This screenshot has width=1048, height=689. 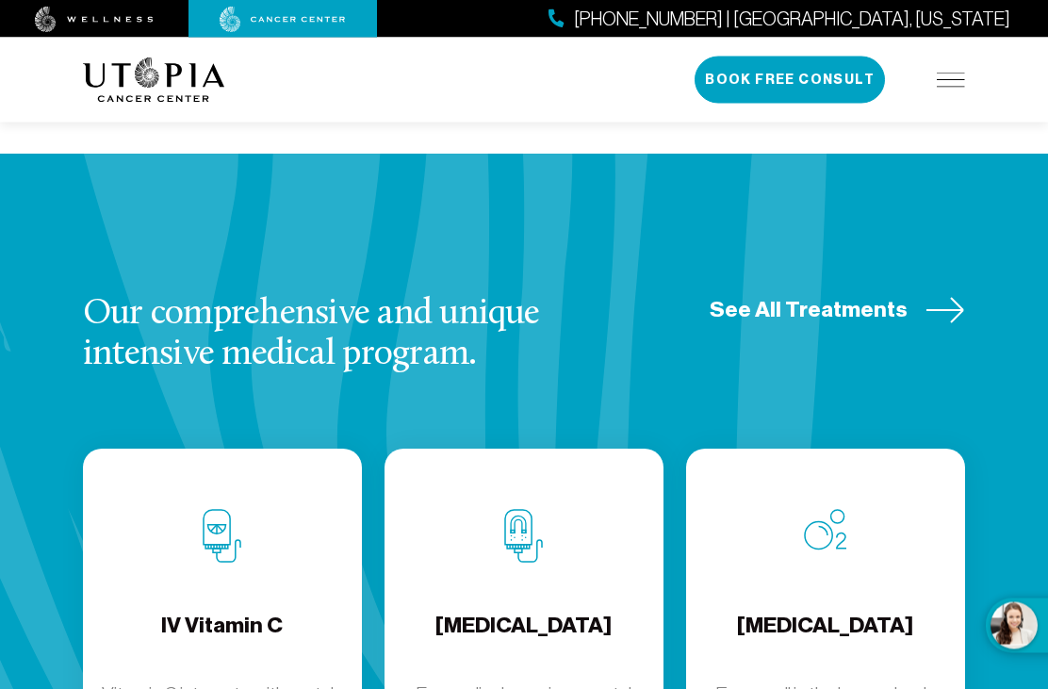 I want to click on img: icon-hamburger, so click(x=951, y=80).